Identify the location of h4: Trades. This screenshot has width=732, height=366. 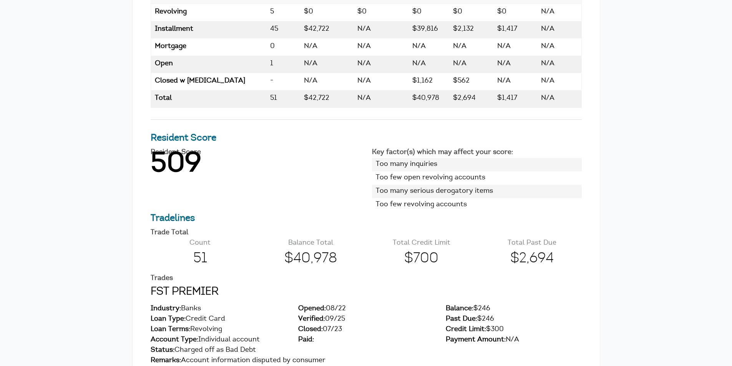
(366, 278).